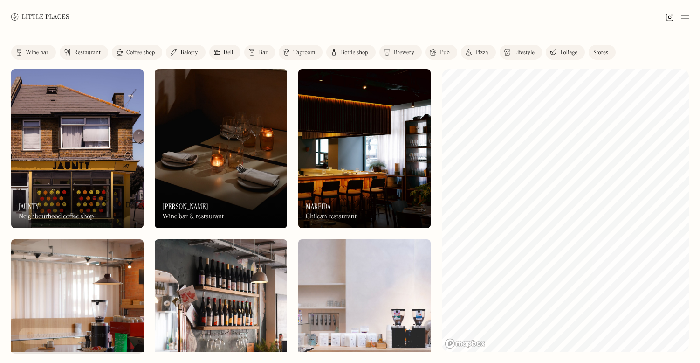  What do you see at coordinates (565, 210) in the screenshot?
I see `canvas: Map` at bounding box center [565, 210].